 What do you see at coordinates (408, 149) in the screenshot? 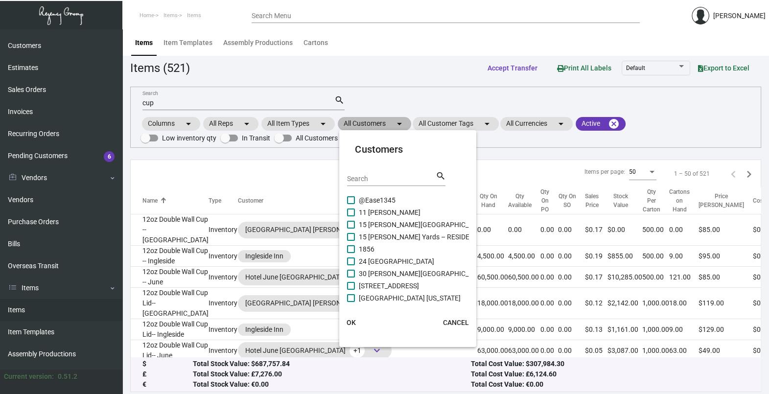
I see `mat-card-title: Customers` at bounding box center [408, 149].